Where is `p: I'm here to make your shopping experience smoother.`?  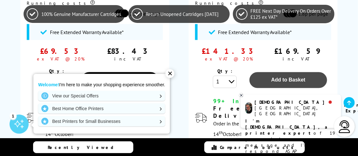 p: I'm here to make your shopping experience smoother. is located at coordinates (102, 85).